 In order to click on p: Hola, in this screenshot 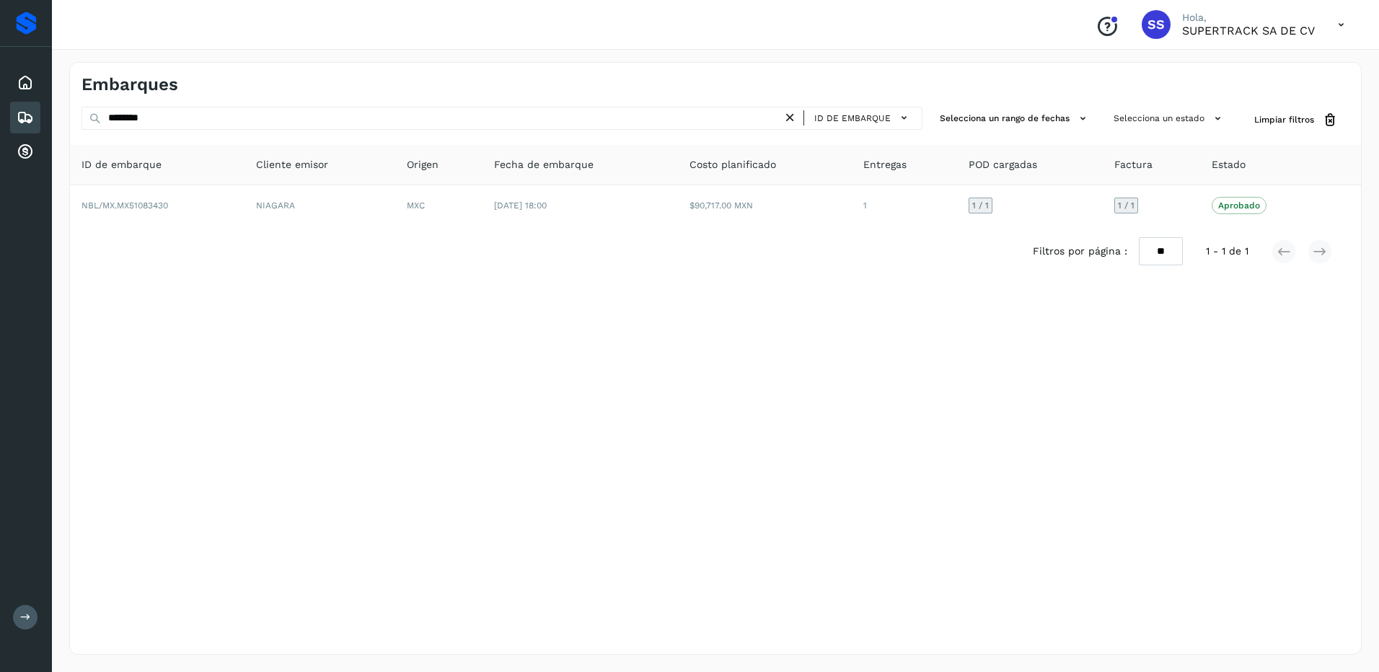, I will do `click(1248, 17)`.